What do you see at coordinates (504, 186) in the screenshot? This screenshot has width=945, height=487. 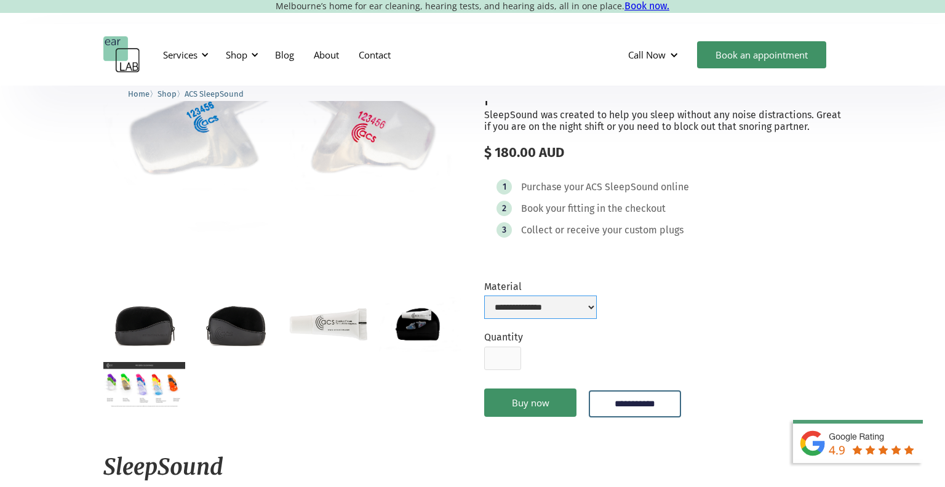 I see `div: 1` at bounding box center [504, 186].